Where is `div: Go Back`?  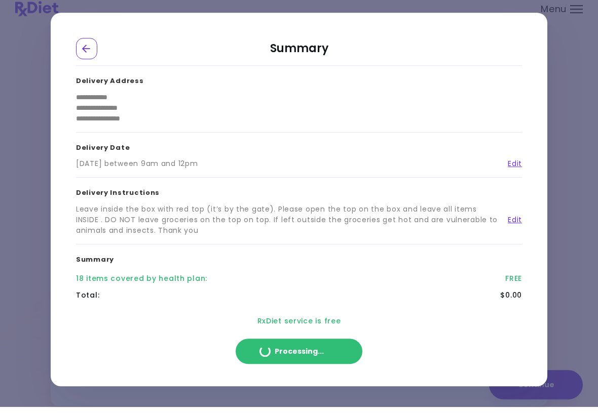 div: Go Back is located at coordinates (87, 57).